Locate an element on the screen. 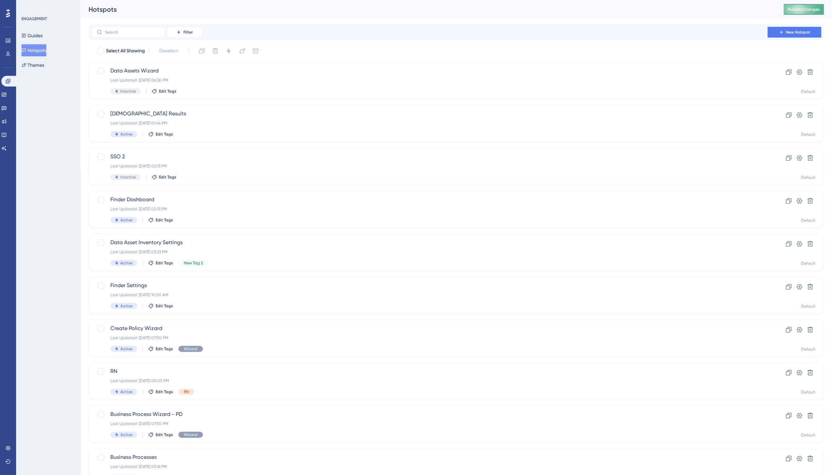 The width and height of the screenshot is (832, 475). span: Select All Showing is located at coordinates (125, 51).